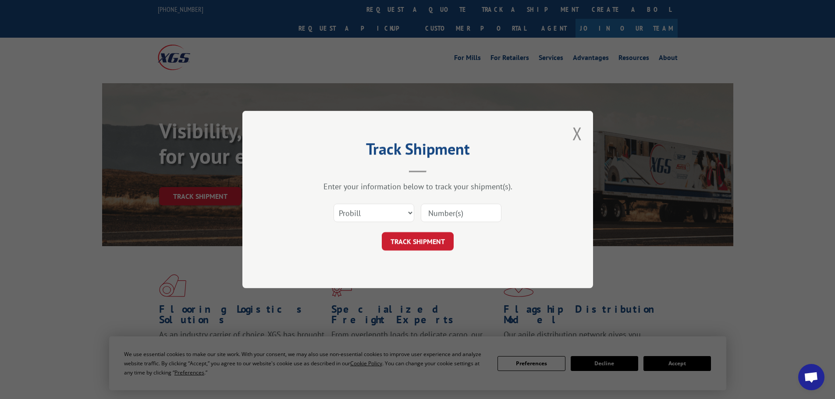  What do you see at coordinates (811, 377) in the screenshot?
I see `div: Open chat` at bounding box center [811, 377].